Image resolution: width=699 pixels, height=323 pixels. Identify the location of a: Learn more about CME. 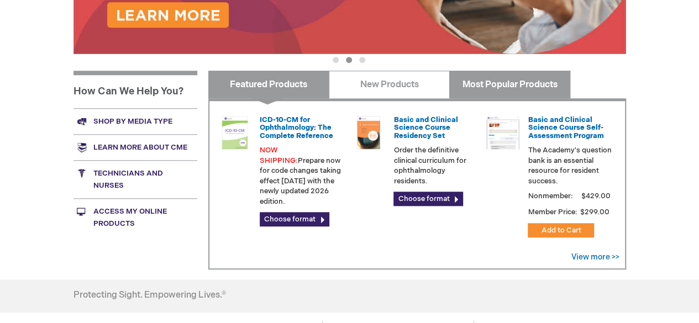
(135, 147).